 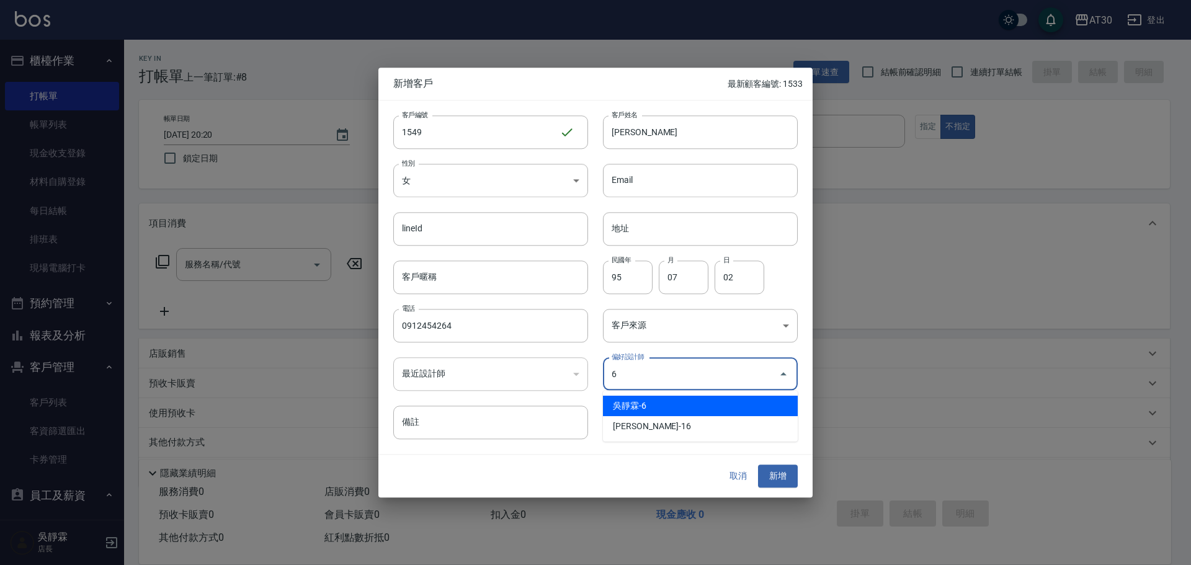 I want to click on label: 客戶姓名, so click(x=625, y=114).